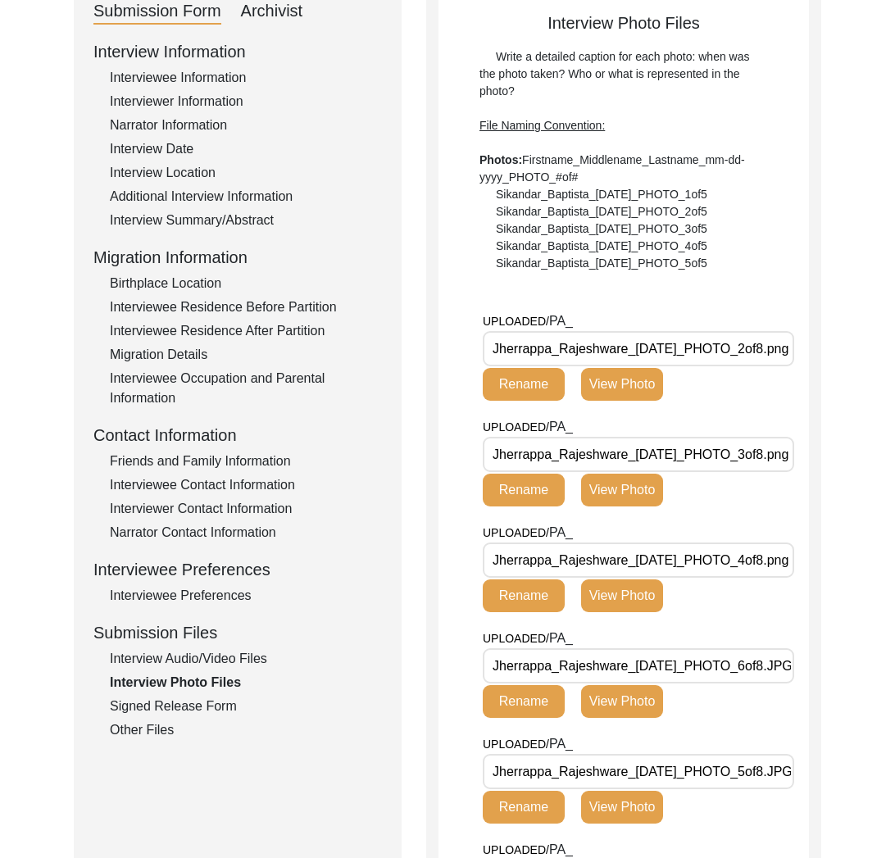  I want to click on div: Signed Release Form, so click(246, 706).